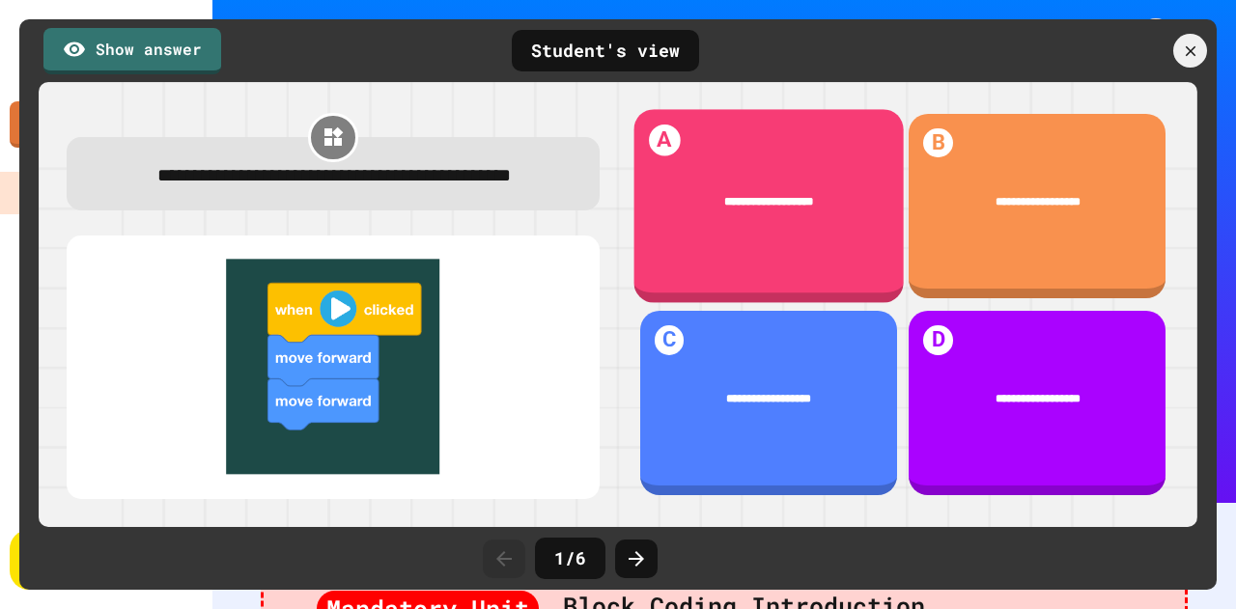 The width and height of the screenshot is (1236, 609). I want to click on h1: D, so click(938, 340).